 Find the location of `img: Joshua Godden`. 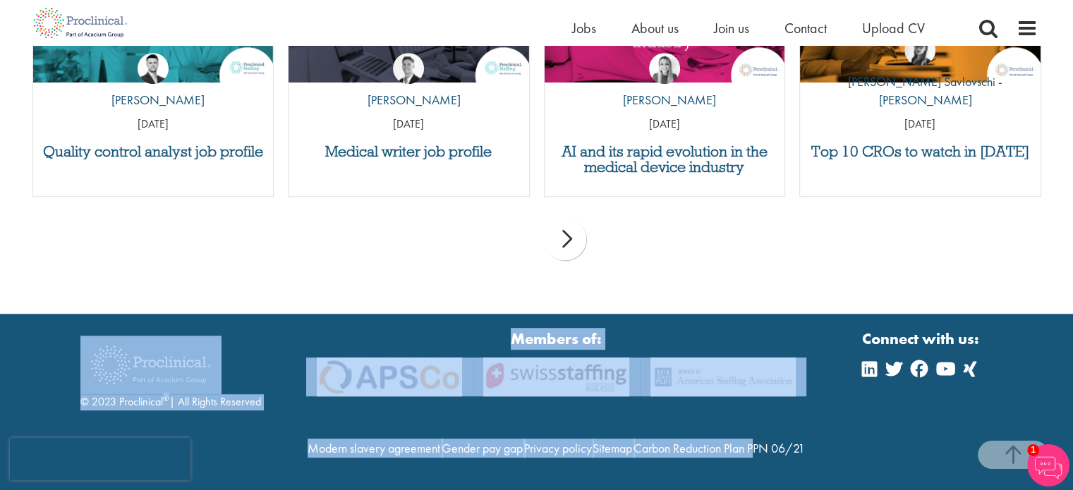

img: Joshua Godden is located at coordinates (153, 68).